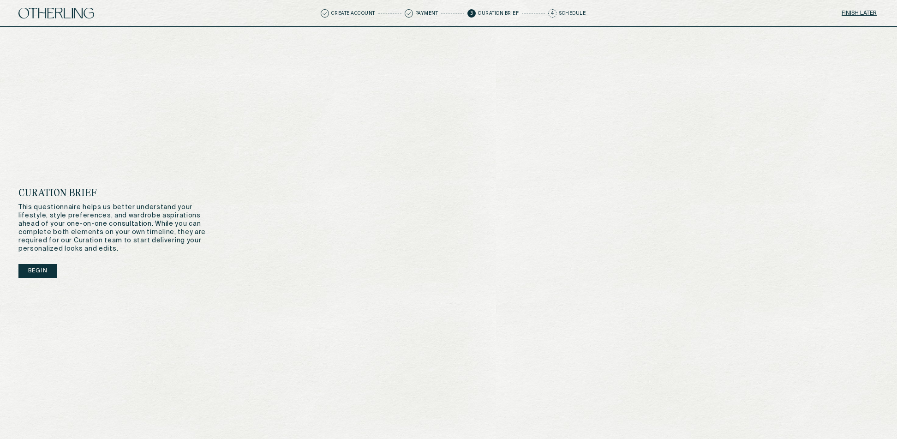  I want to click on img: Curation Brief Intro, so click(783, 233).